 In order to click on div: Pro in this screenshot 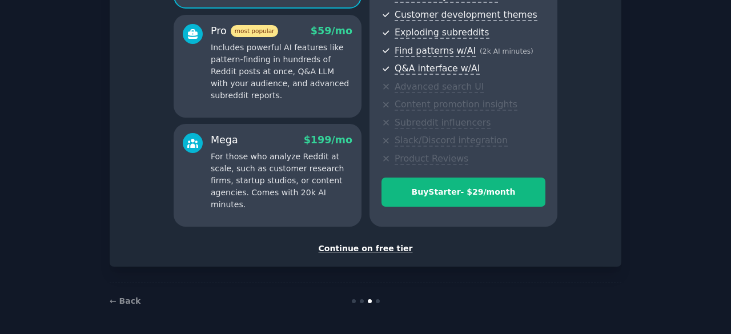, I will do `click(244, 31)`.